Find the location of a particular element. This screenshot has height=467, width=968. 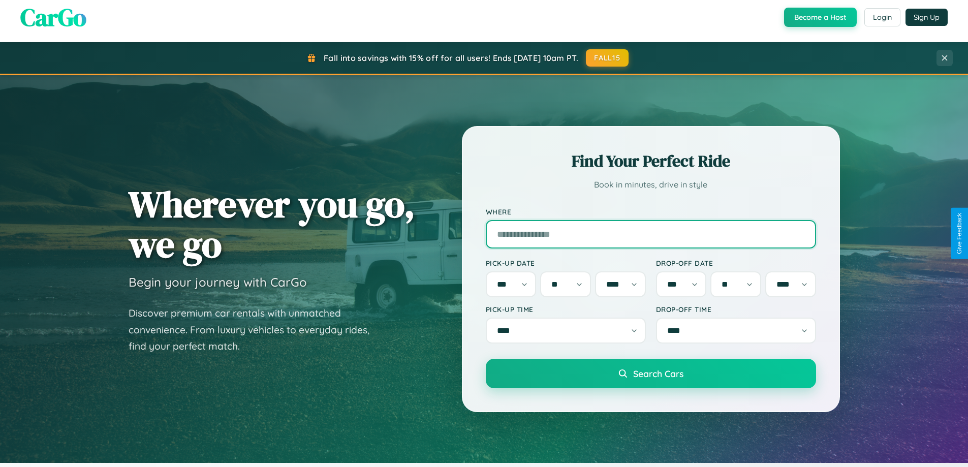

button: Login is located at coordinates (882, 17).